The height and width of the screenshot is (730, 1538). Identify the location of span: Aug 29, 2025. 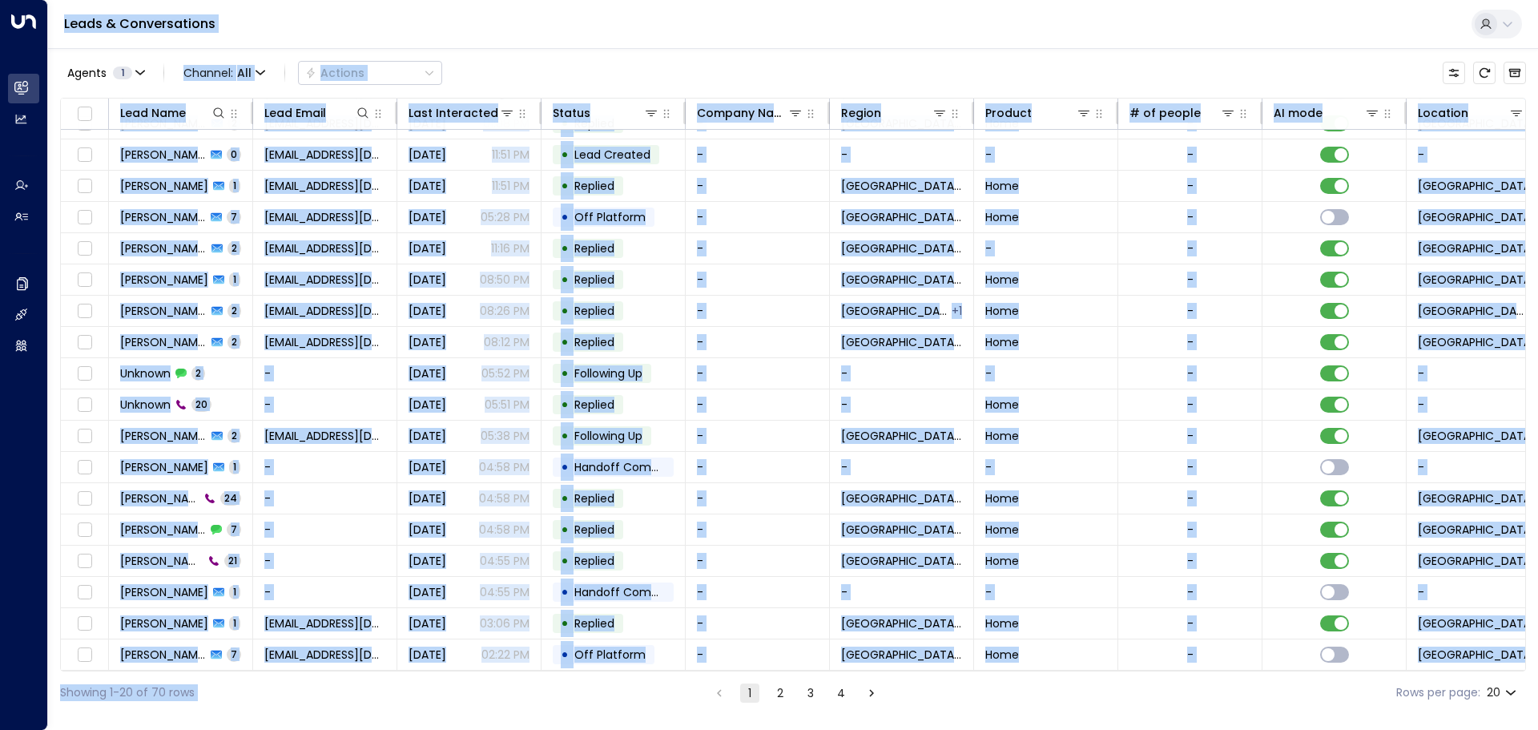
(427, 248).